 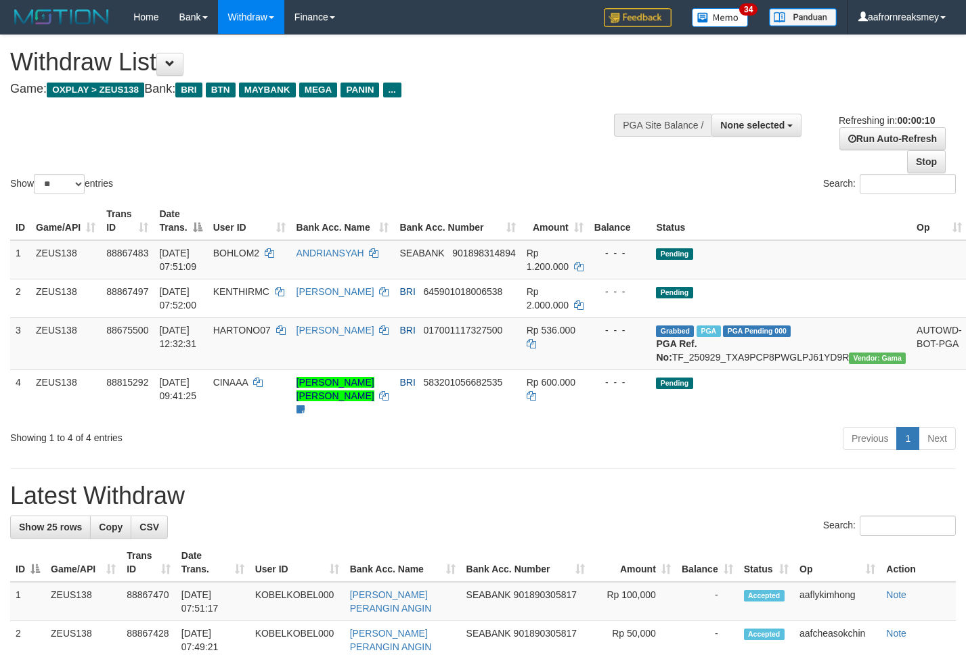 I want to click on span: 34, so click(x=748, y=9).